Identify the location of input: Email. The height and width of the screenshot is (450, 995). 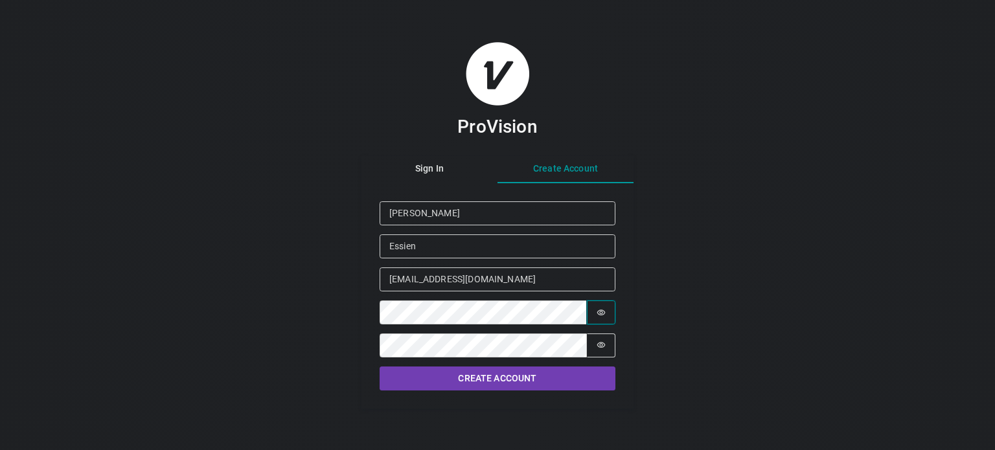
(497, 279).